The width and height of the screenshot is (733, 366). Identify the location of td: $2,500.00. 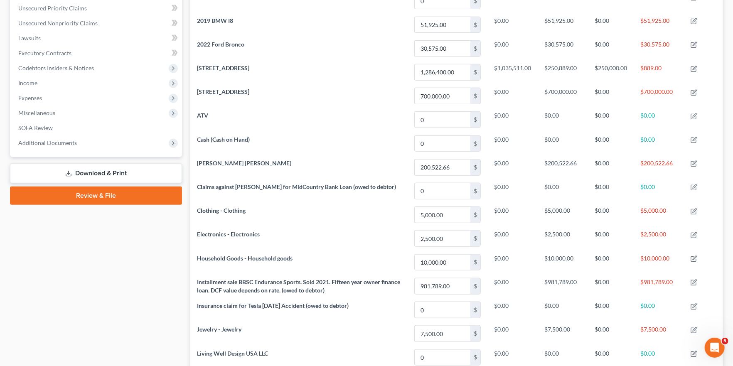
(658, 238).